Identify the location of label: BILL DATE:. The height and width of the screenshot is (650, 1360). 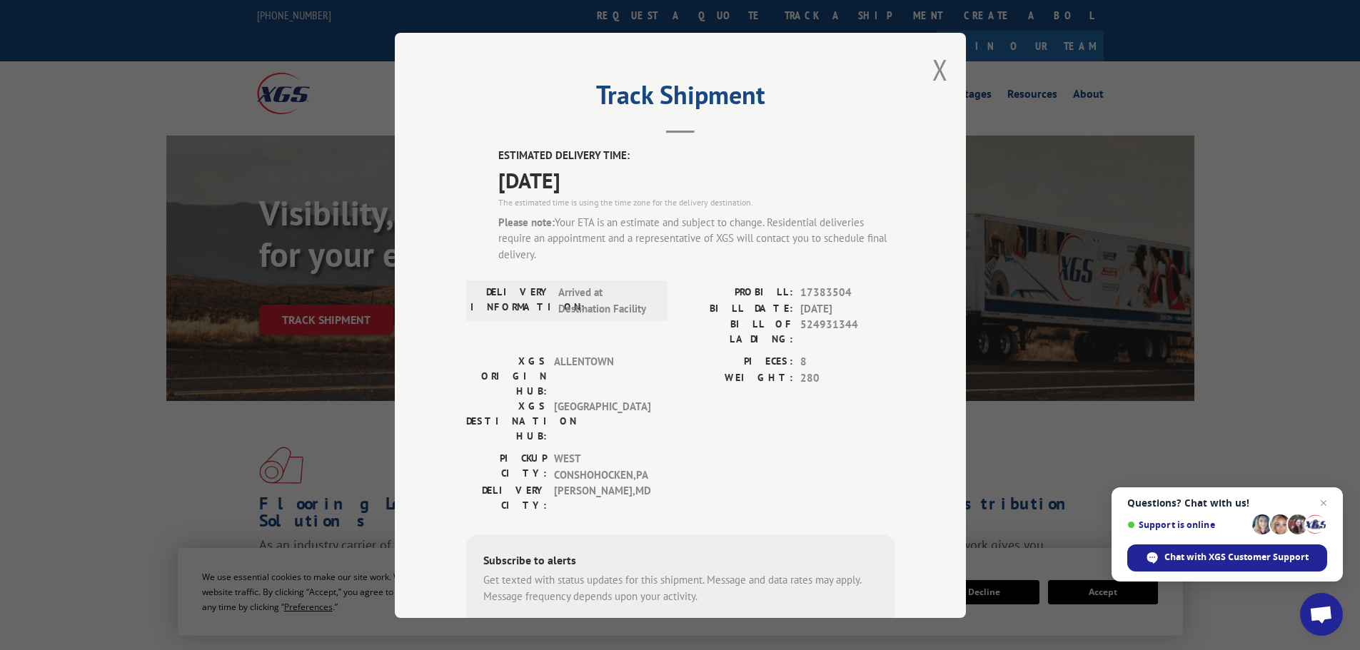
(737, 308).